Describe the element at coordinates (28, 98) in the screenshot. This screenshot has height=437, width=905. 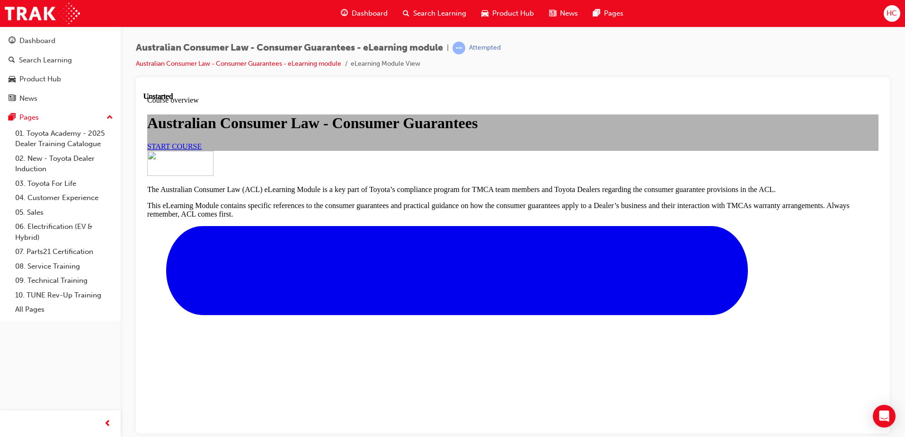
I see `div: News` at that location.